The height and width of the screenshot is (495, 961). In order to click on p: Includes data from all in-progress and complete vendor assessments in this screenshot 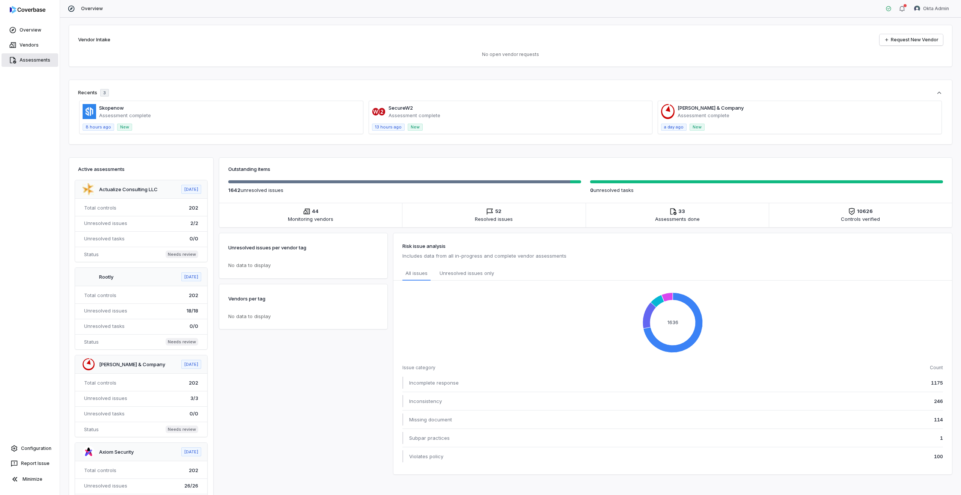, I will do `click(673, 256)`.